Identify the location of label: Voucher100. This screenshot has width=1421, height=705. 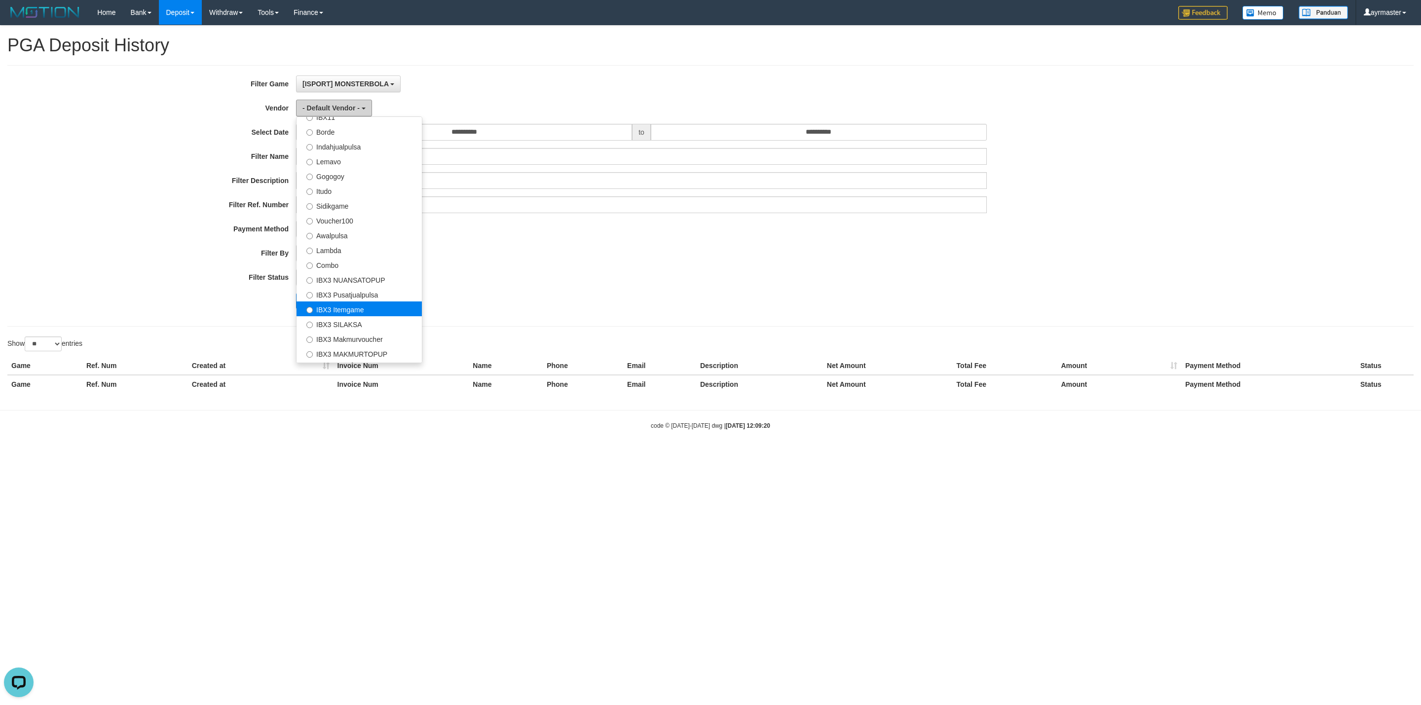
(359, 220).